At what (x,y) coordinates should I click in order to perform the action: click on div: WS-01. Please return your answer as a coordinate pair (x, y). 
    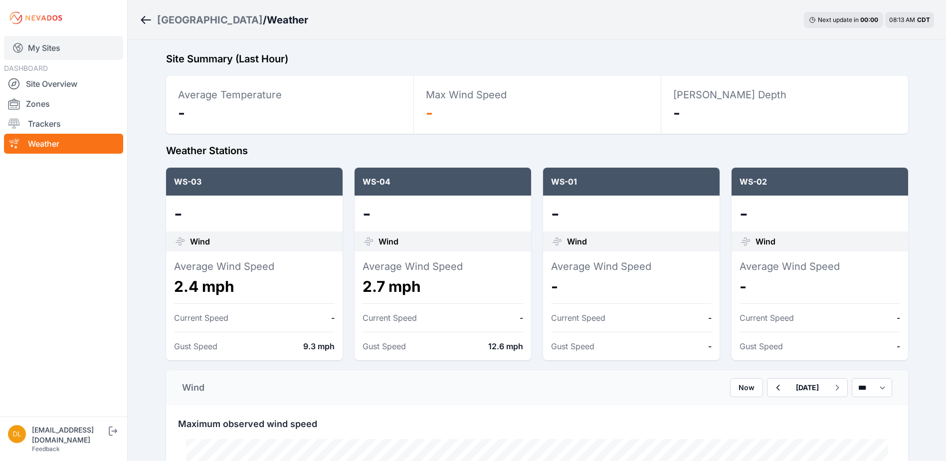
    Looking at the image, I should click on (631, 182).